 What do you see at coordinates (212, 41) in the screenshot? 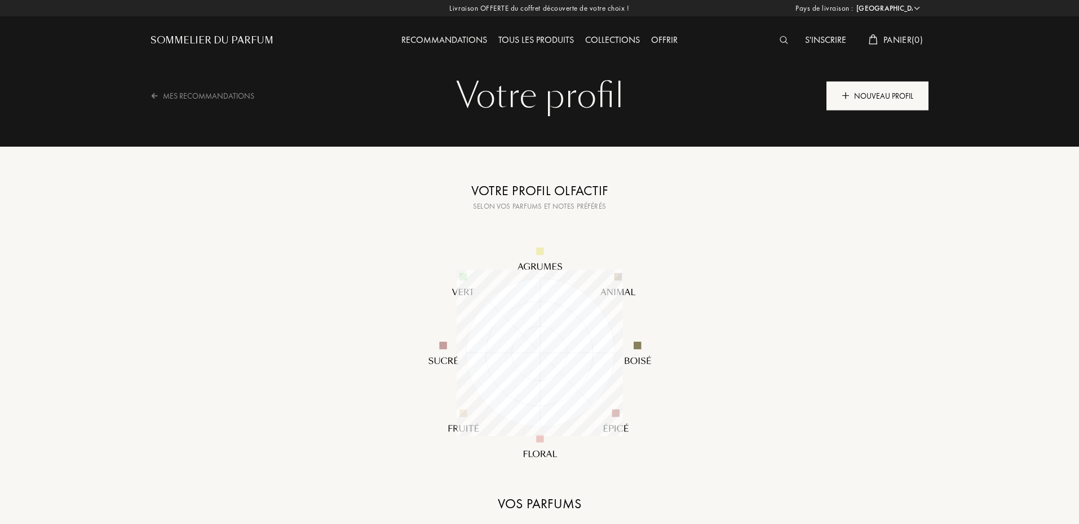
I see `div: Sommelier du Parfum` at bounding box center [212, 41].